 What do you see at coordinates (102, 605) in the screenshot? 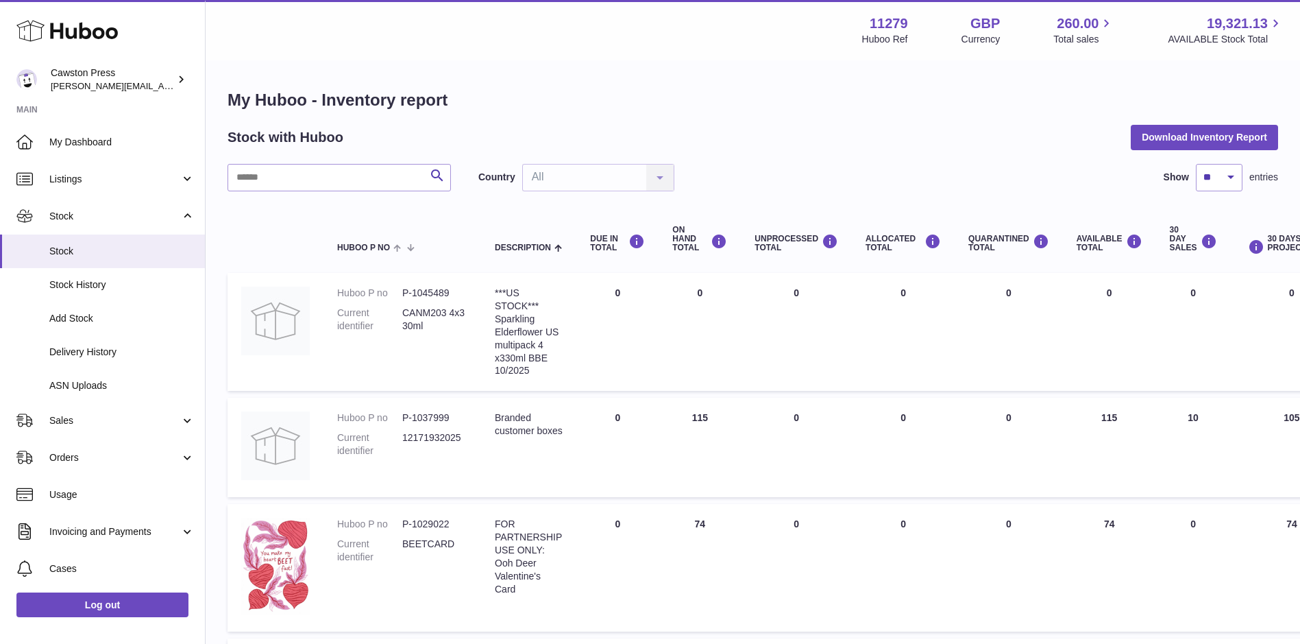
I see `a: Log out` at bounding box center [102, 605].